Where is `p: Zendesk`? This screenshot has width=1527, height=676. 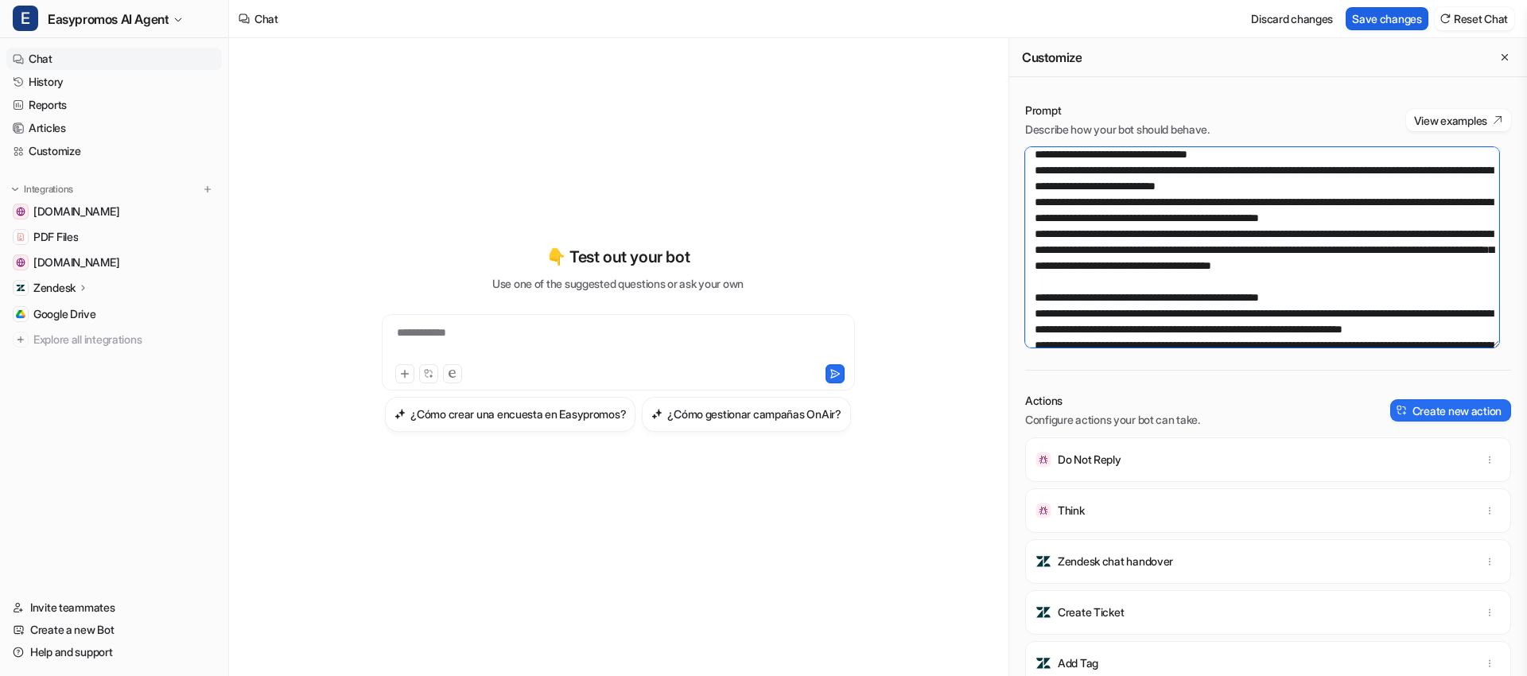
p: Zendesk is located at coordinates (54, 288).